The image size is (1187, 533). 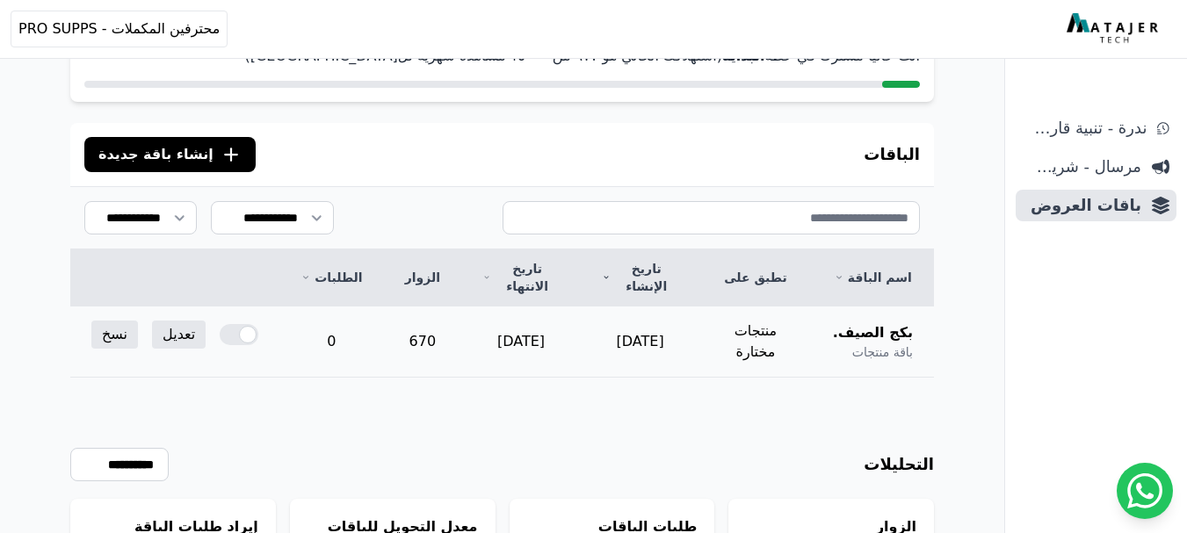 I want to click on h3: التحليلات, so click(x=899, y=465).